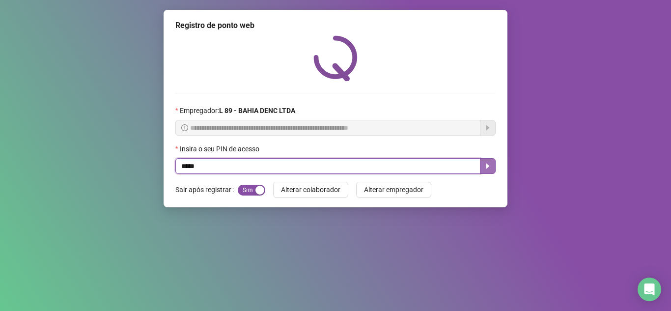 The image size is (671, 311). What do you see at coordinates (206, 190) in the screenshot?
I see `label: Sair após registrar` at bounding box center [206, 190].